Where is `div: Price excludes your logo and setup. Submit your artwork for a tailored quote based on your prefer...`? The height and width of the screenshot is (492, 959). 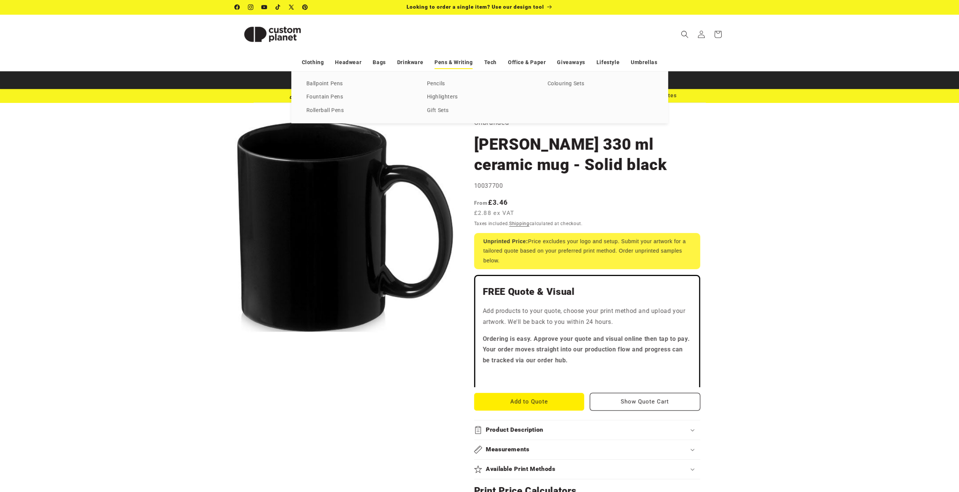
div: Price excludes your logo and setup. Submit your artwork for a tailored quote based on your prefer... is located at coordinates (587, 251).